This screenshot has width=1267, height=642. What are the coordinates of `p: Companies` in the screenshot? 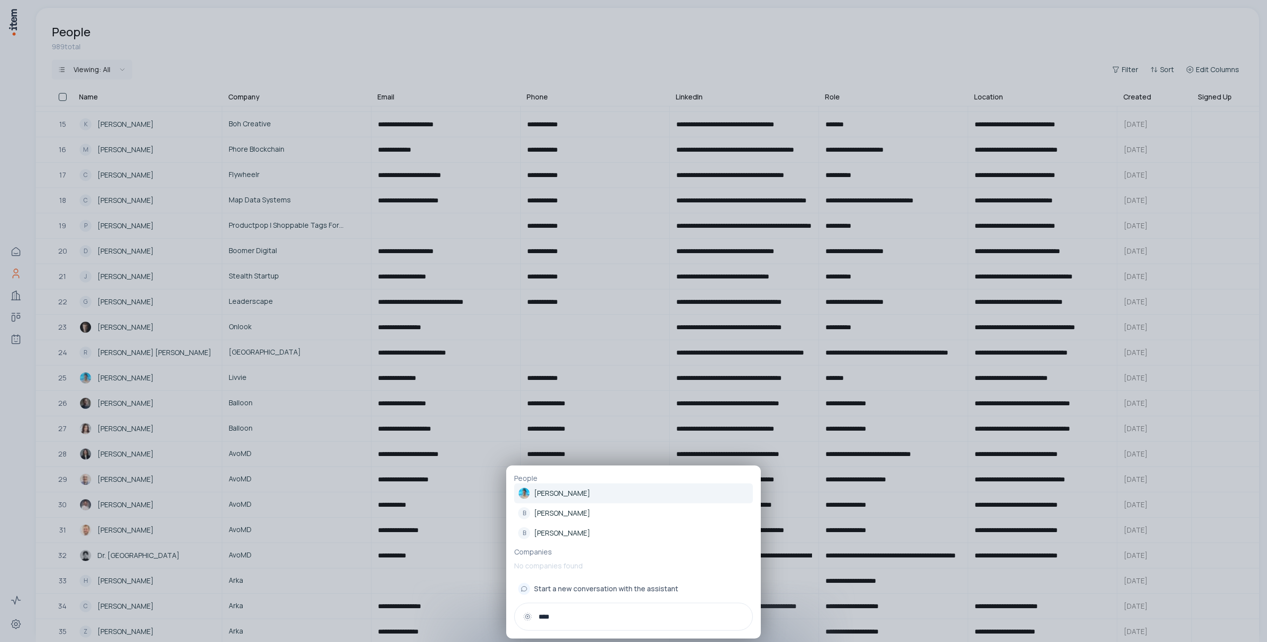 It's located at (633, 552).